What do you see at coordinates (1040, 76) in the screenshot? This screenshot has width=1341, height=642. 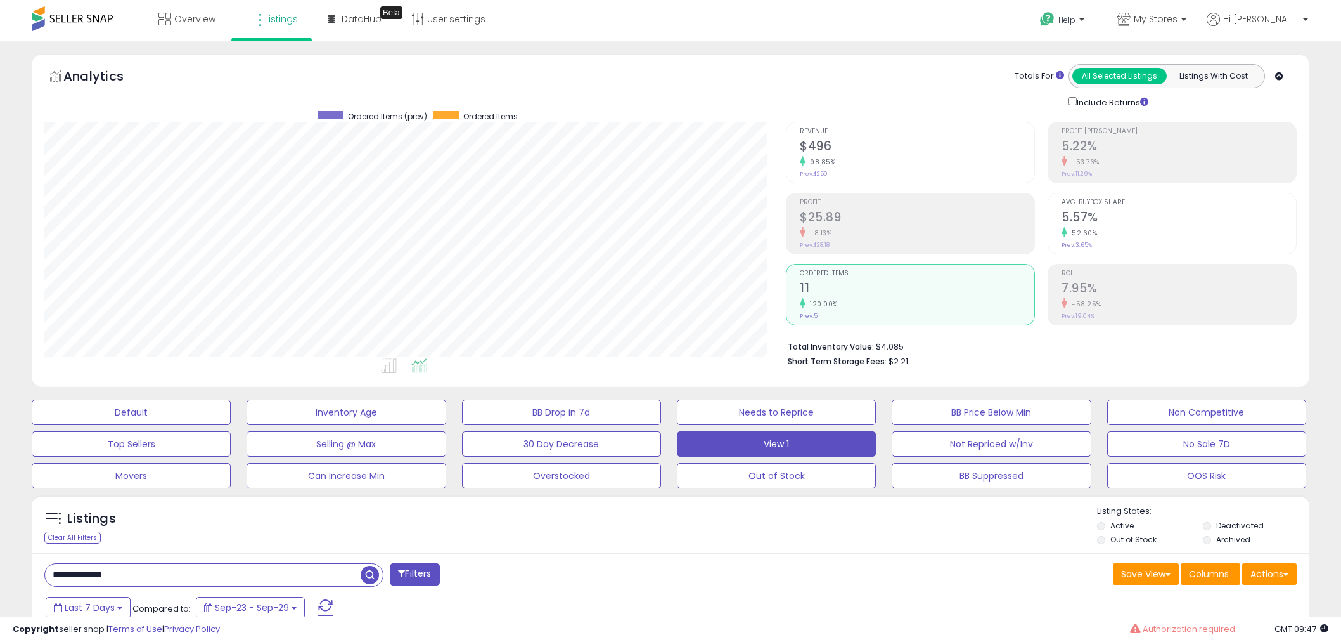 I see `div: Totals For` at bounding box center [1040, 76].